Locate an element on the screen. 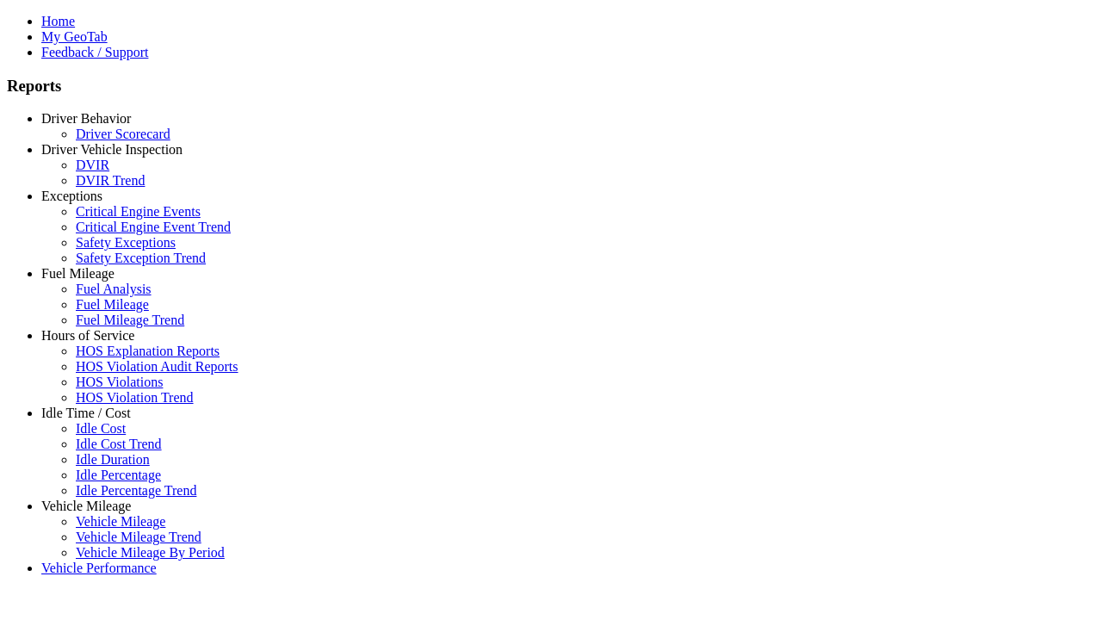 The image size is (1102, 620). a: Idle Cost is located at coordinates (101, 428).